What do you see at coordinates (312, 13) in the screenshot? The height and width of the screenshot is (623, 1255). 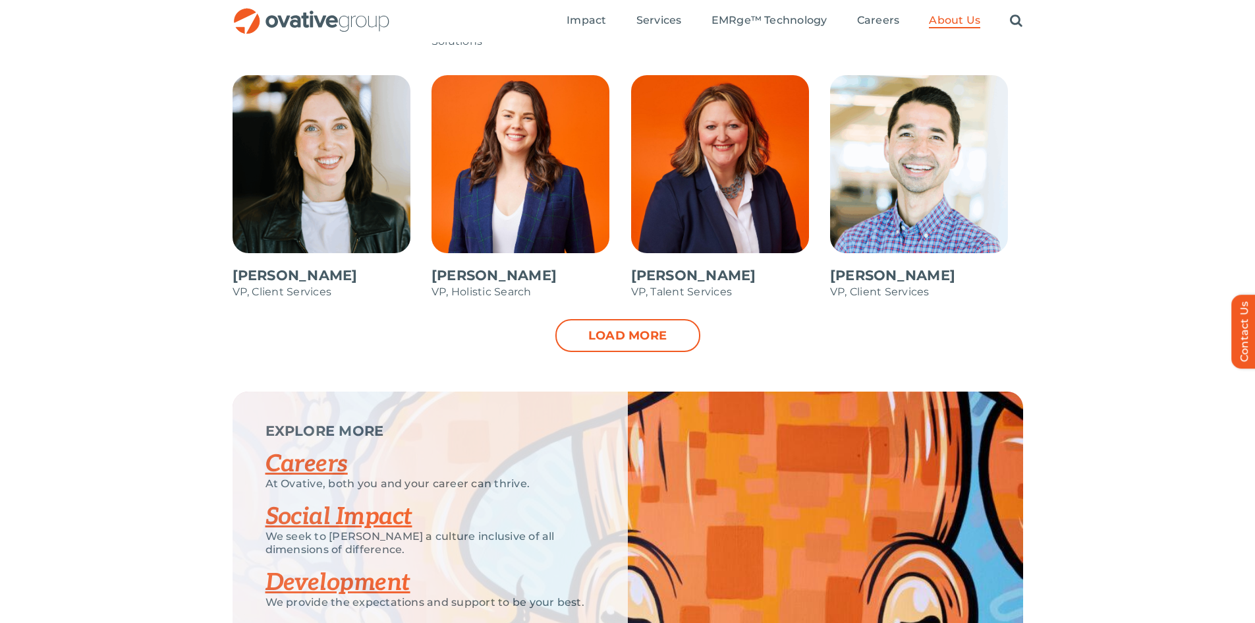 I see `a: OG_Full_horizontal_RGB` at bounding box center [312, 13].